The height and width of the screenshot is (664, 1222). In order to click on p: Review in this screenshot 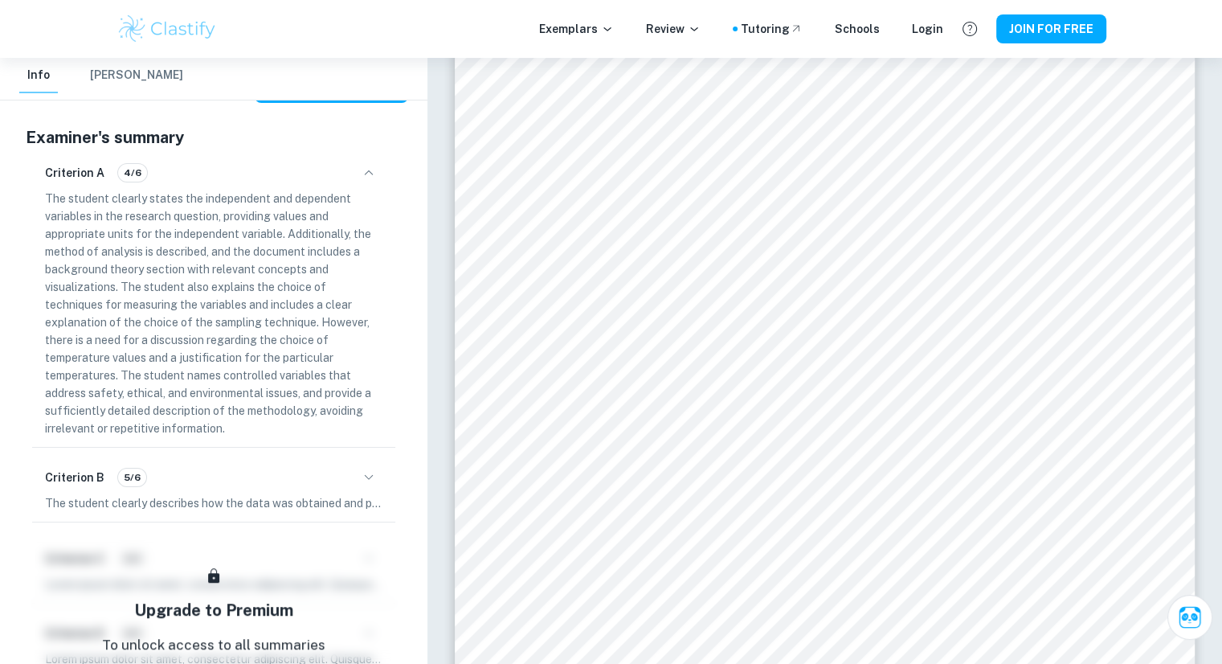, I will do `click(673, 29)`.